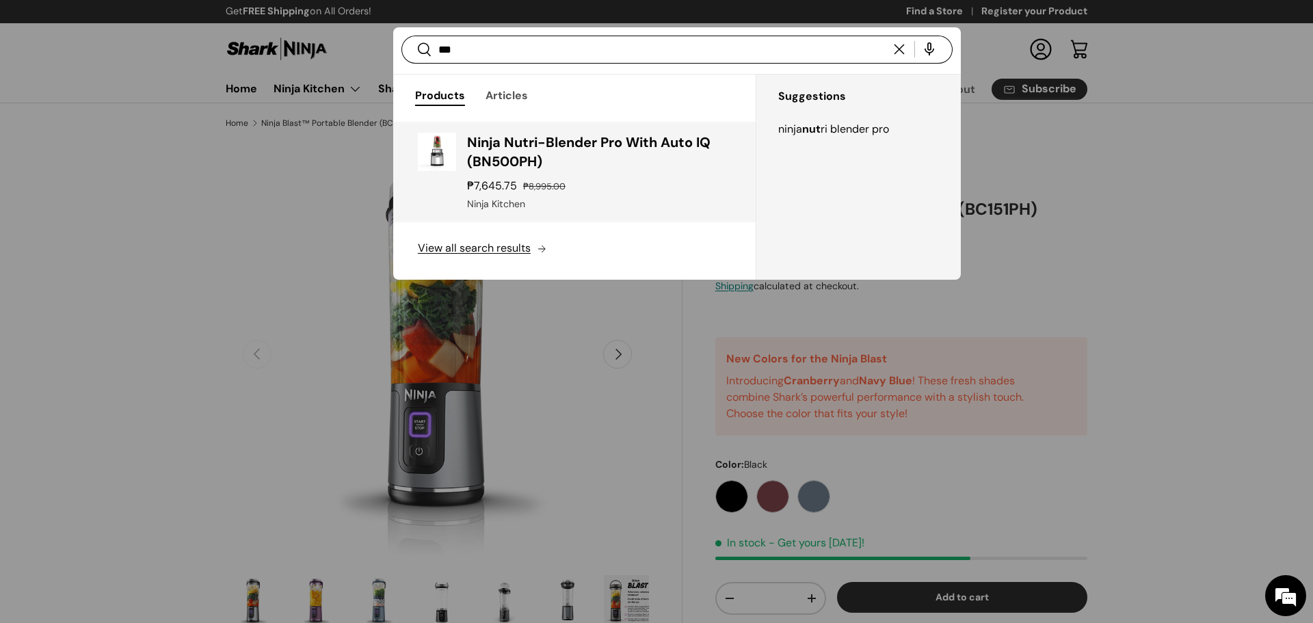  I want to click on s: ₱8,995.00, so click(544, 186).